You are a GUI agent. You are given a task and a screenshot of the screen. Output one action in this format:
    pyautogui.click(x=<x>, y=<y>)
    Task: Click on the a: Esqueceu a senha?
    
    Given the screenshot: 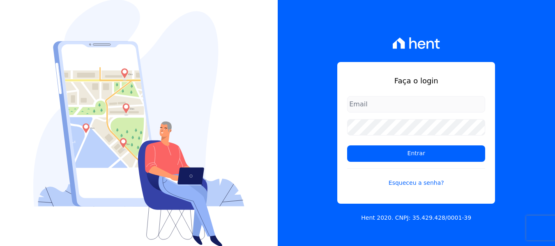 What is the action you would take?
    pyautogui.click(x=416, y=178)
    